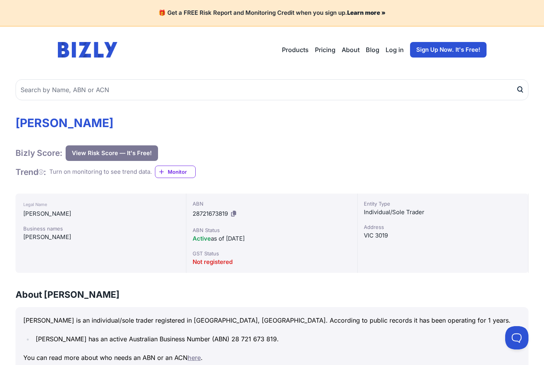 This screenshot has height=365, width=544. I want to click on span: 28721673819, so click(210, 213).